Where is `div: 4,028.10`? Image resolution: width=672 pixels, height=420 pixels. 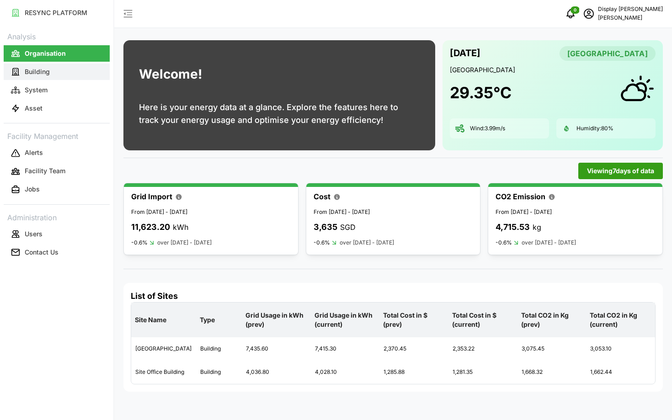
div: 4,028.10 is located at coordinates (345, 372).